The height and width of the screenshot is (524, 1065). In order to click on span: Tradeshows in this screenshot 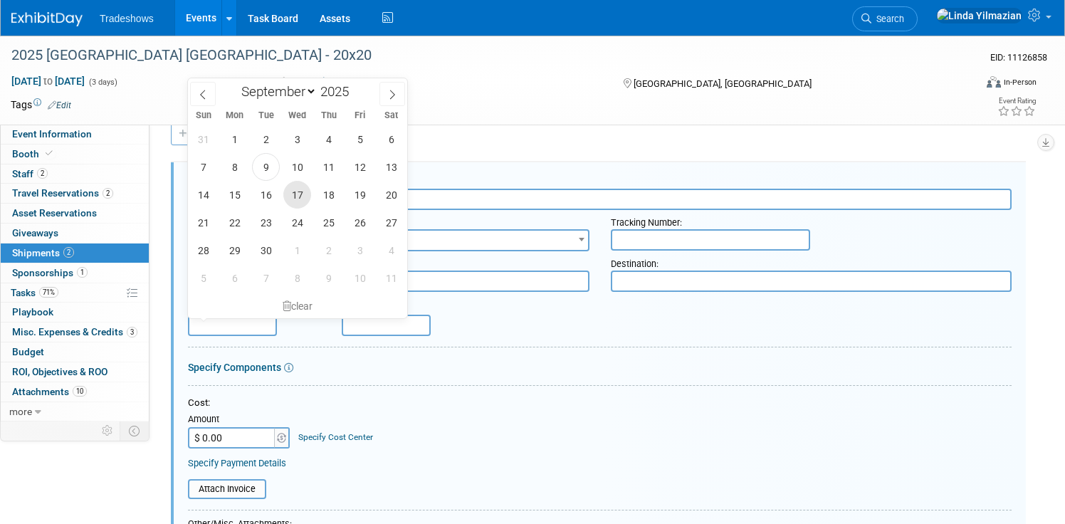, I will do `click(127, 19)`.